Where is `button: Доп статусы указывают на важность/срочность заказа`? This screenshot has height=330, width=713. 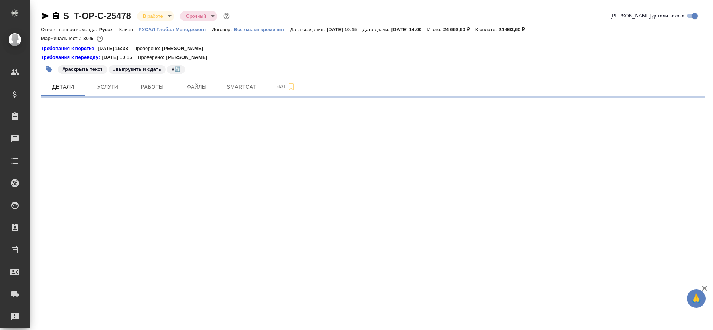 button: Доп статусы указывают на важность/срочность заказа is located at coordinates (227, 16).